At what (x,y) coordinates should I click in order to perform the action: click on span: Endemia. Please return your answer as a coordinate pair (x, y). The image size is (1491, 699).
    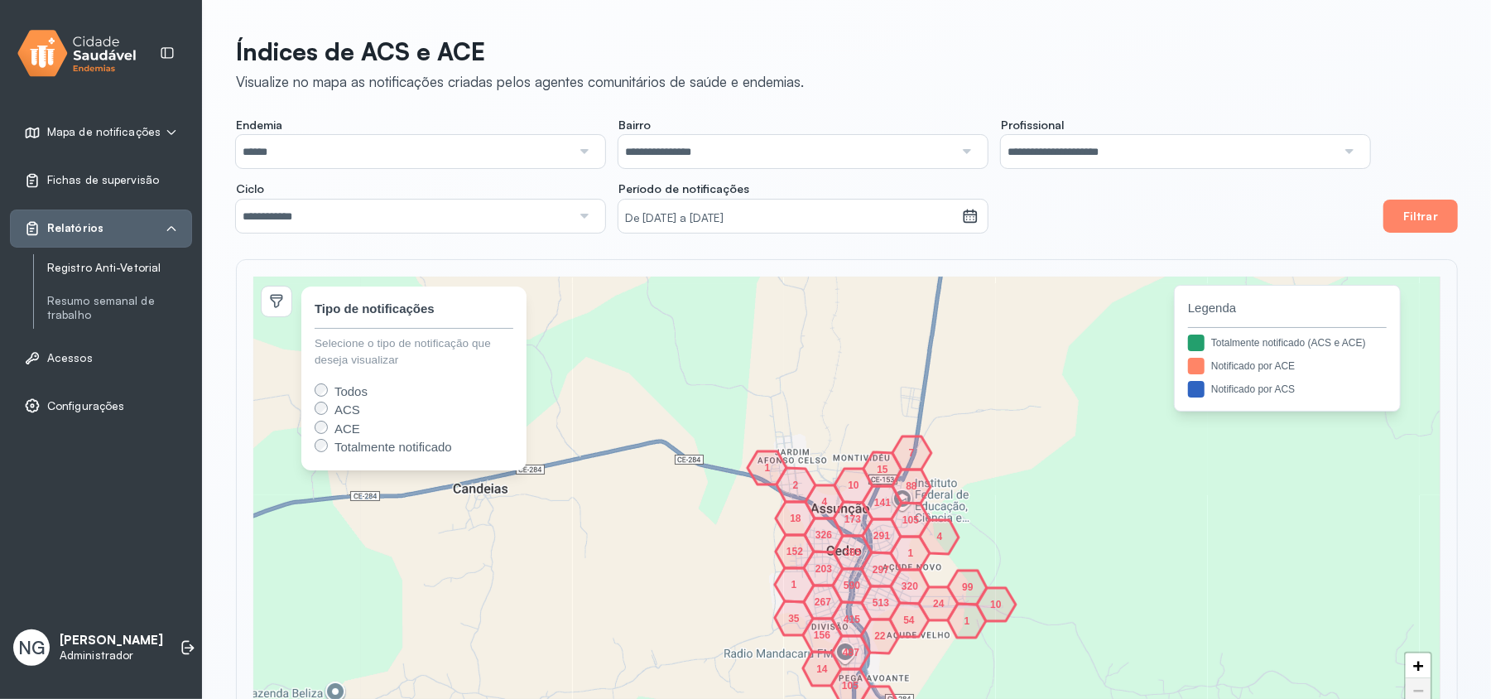
    Looking at the image, I should click on (259, 125).